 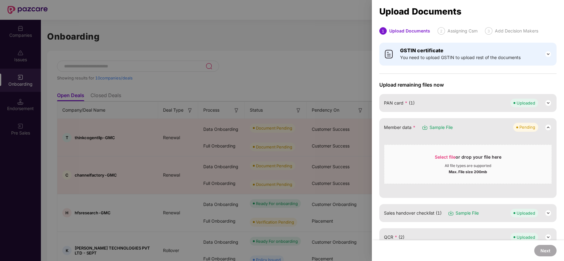 I want to click on span: You need to upload GSTIN to upload rest of the documents, so click(x=460, y=58).